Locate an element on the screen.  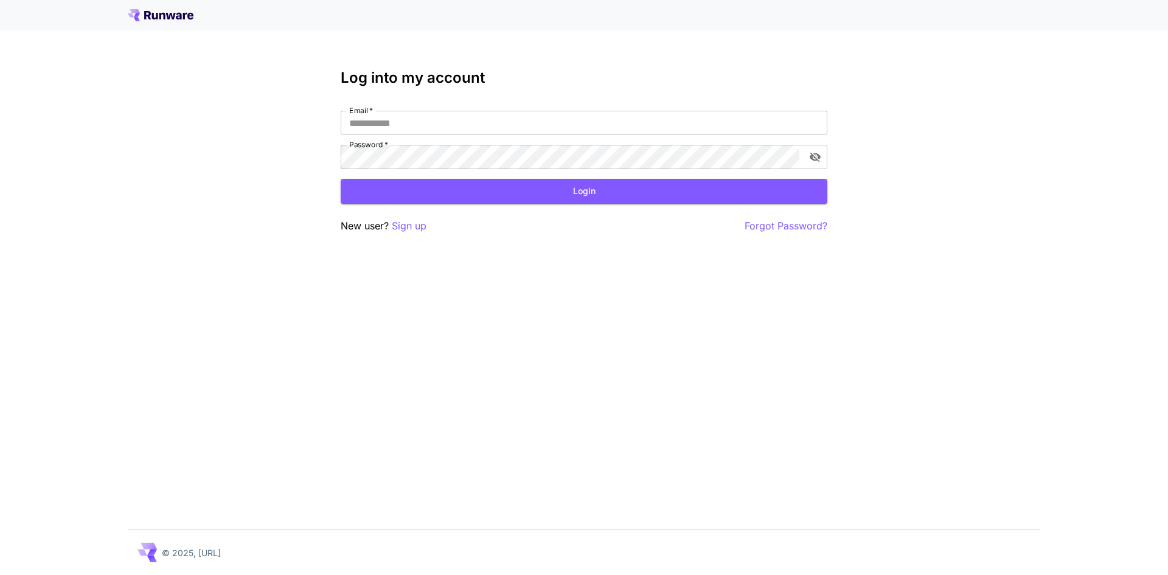
p: Sign up is located at coordinates (409, 226).